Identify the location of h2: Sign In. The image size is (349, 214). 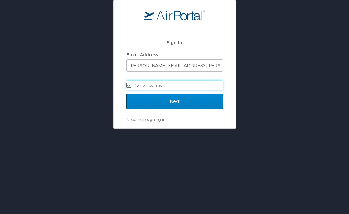
(174, 42).